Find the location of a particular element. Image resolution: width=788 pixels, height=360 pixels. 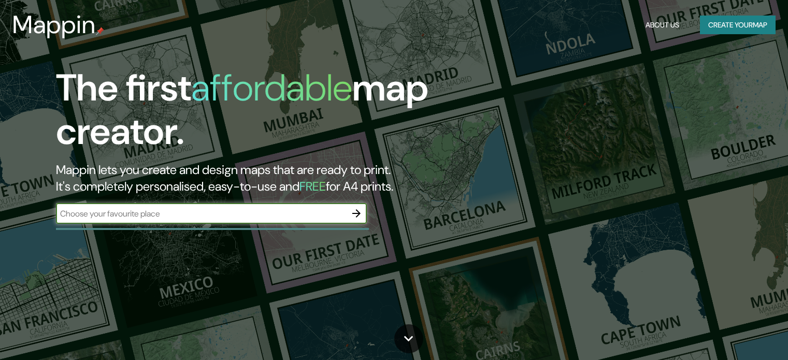

h1: affordable is located at coordinates (272, 88).